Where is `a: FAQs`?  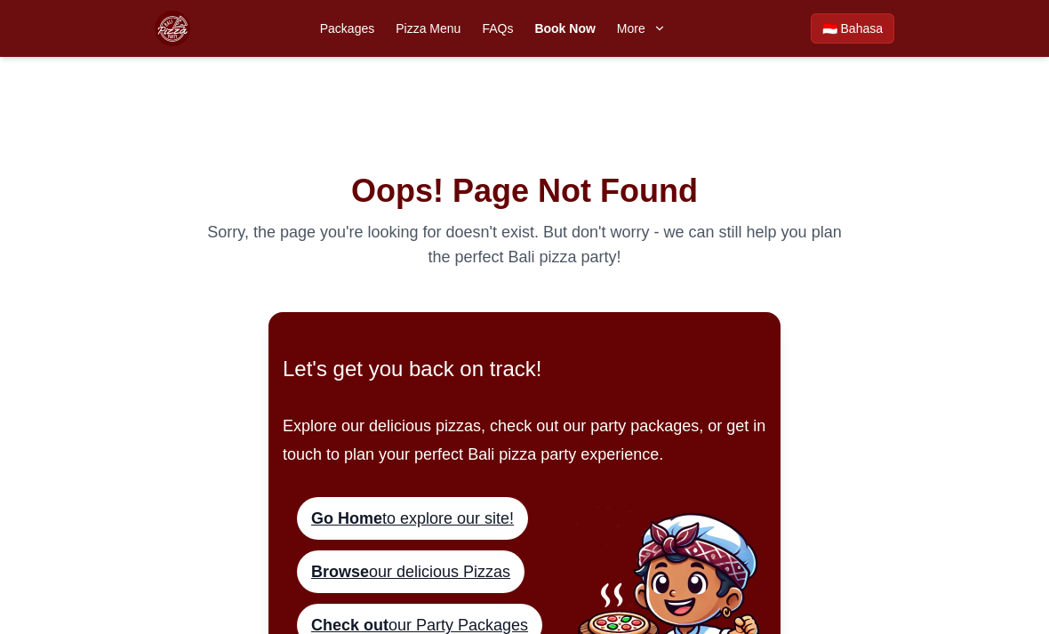
a: FAQs is located at coordinates (497, 28).